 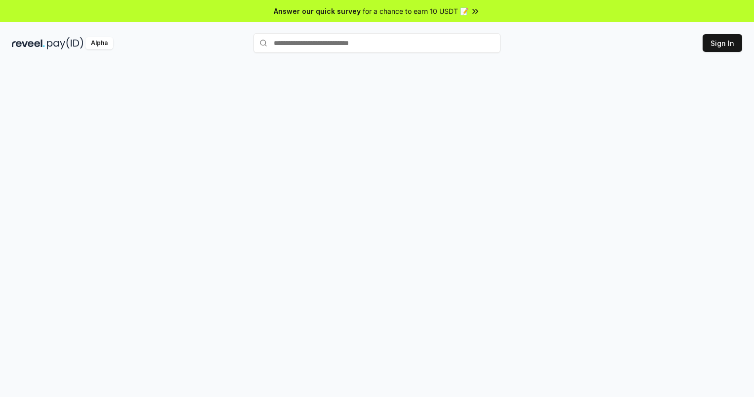 I want to click on img: reveel_dark, so click(x=28, y=43).